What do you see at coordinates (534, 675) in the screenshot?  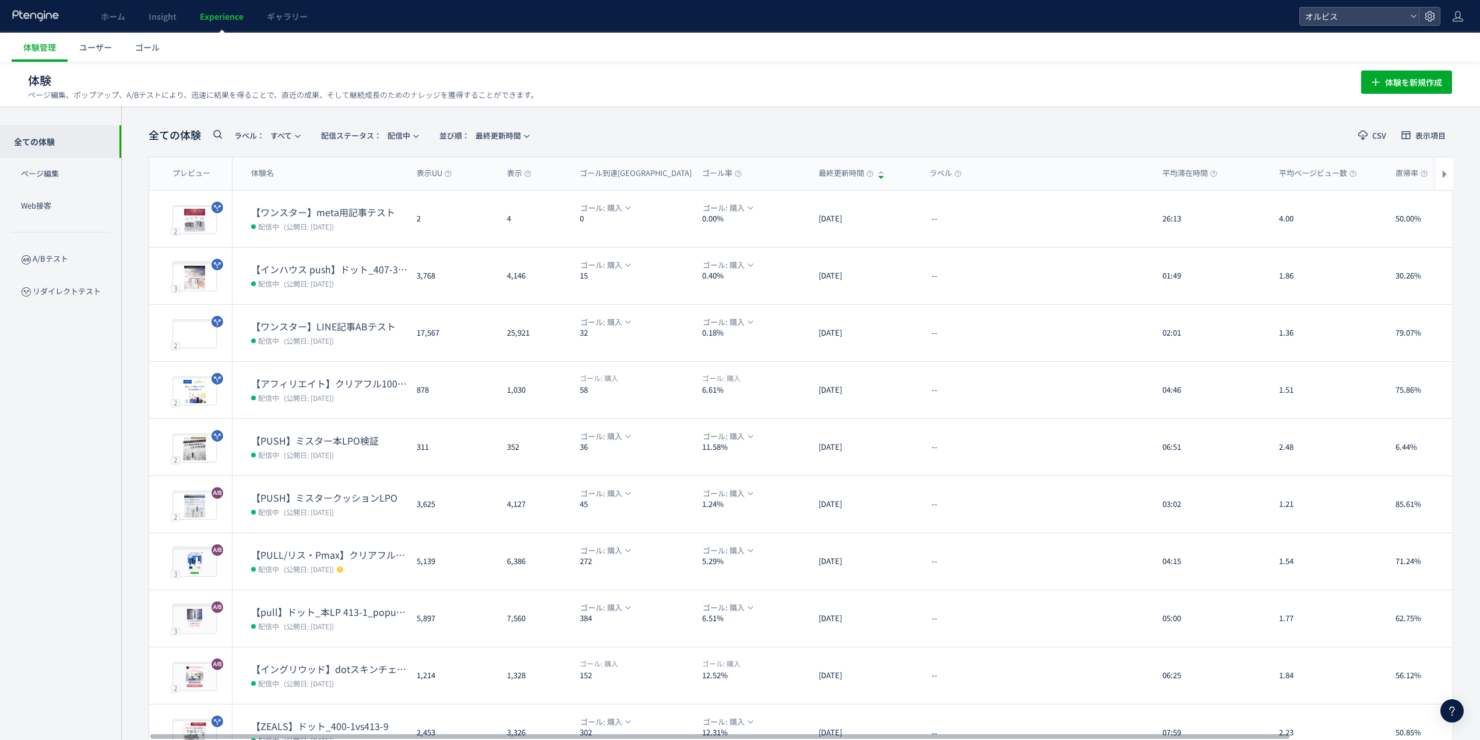 I see `div: 1,328` at bounding box center [534, 675].